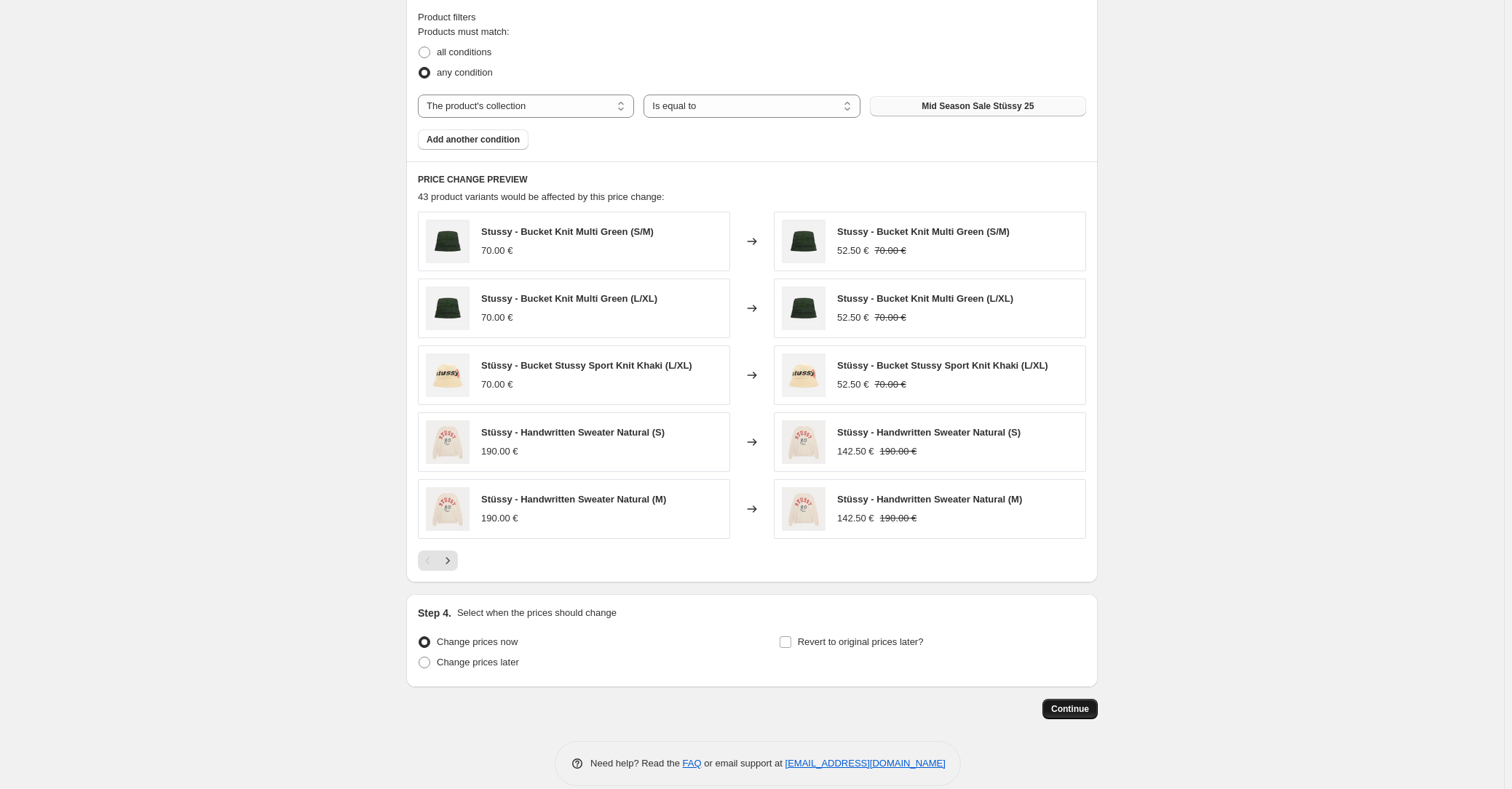 The image size is (1512, 789). What do you see at coordinates (536, 613) in the screenshot?
I see `p: Select when the prices should change` at bounding box center [536, 613].